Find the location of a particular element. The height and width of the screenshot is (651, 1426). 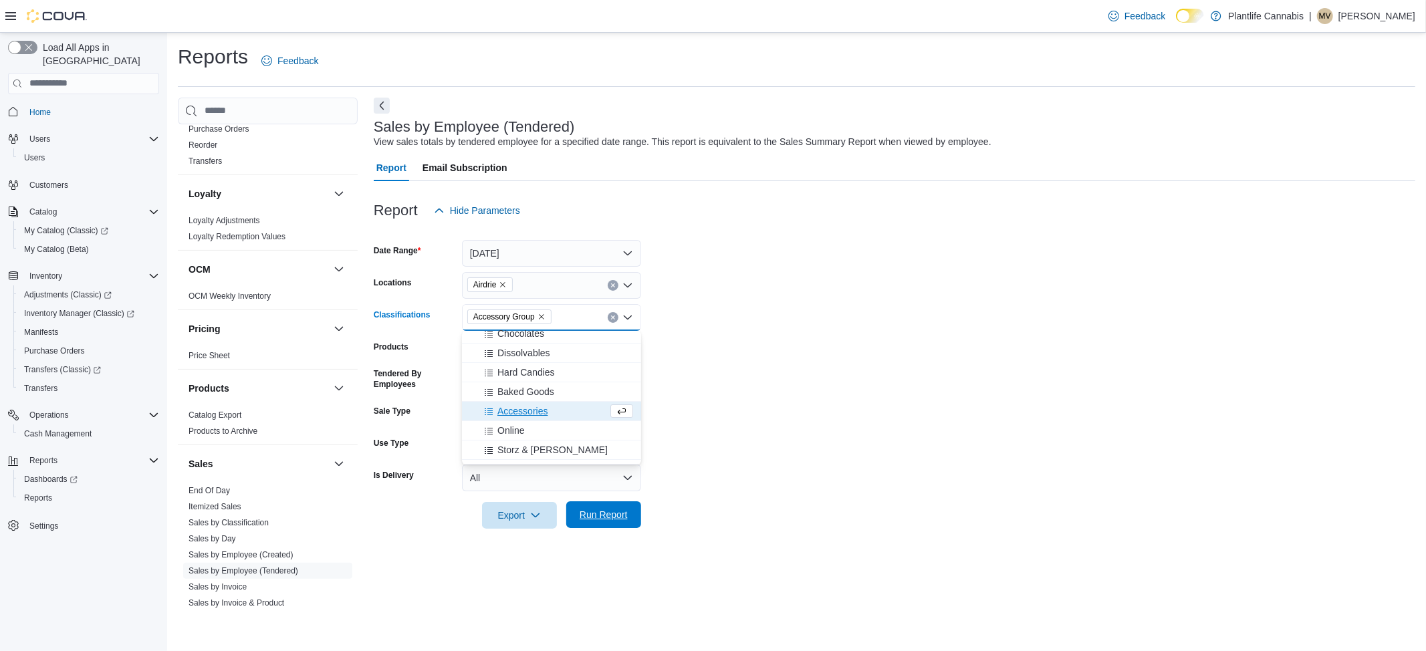

a: End Of Day is located at coordinates (209, 491).